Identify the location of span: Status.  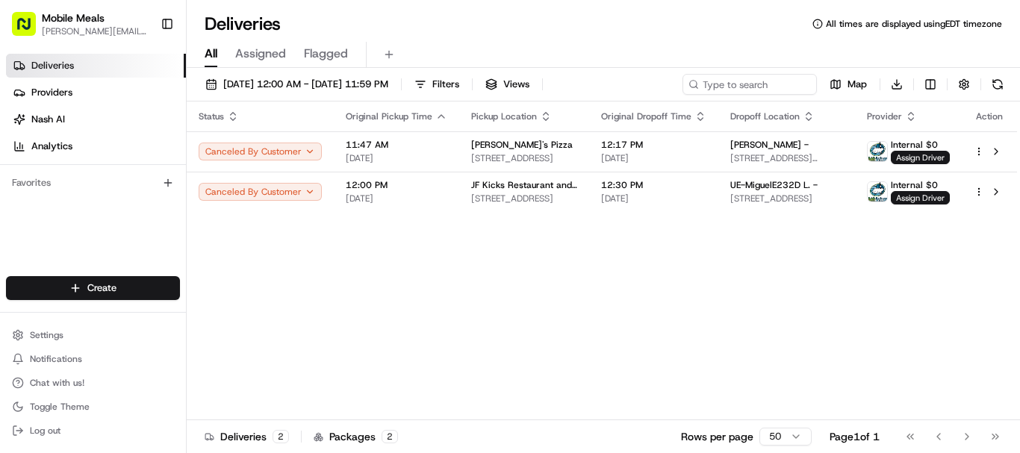
(211, 117).